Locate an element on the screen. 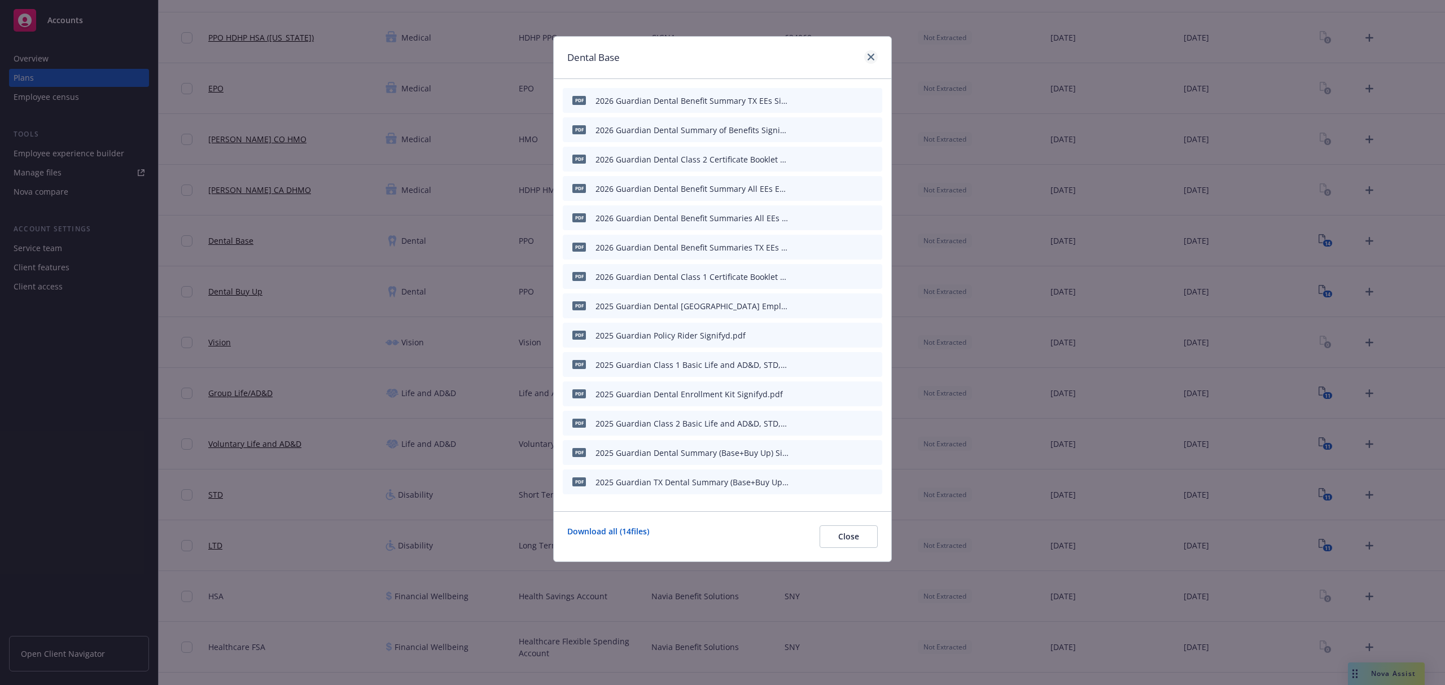  span: Close is located at coordinates (848, 536).